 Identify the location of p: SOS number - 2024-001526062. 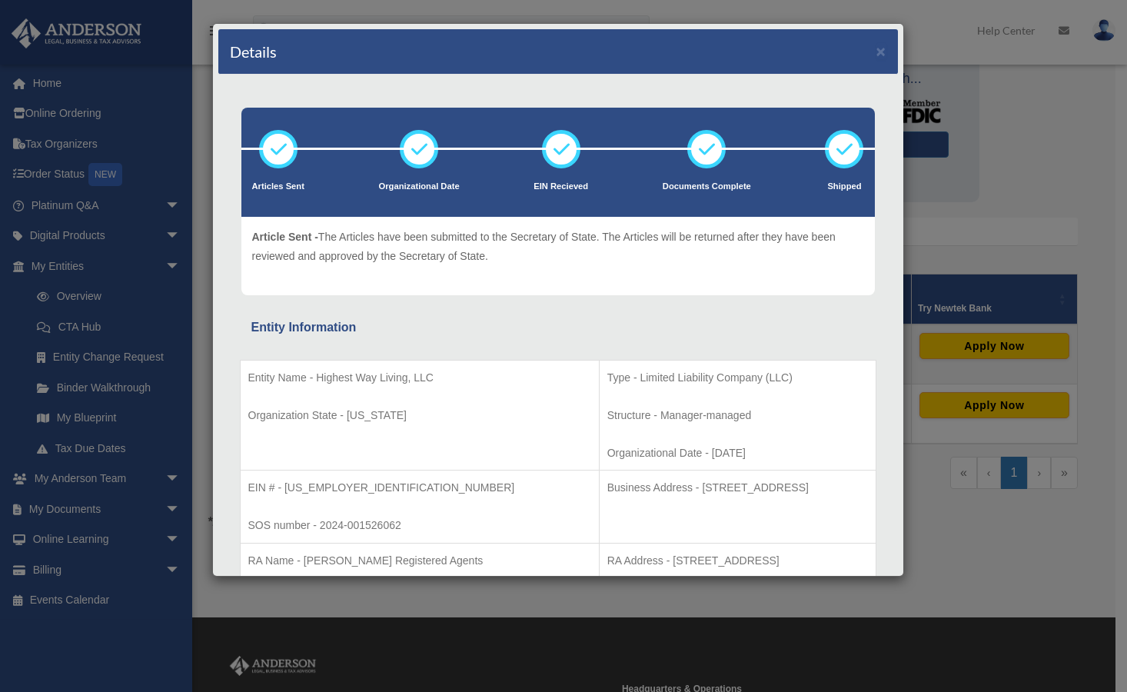
(420, 525).